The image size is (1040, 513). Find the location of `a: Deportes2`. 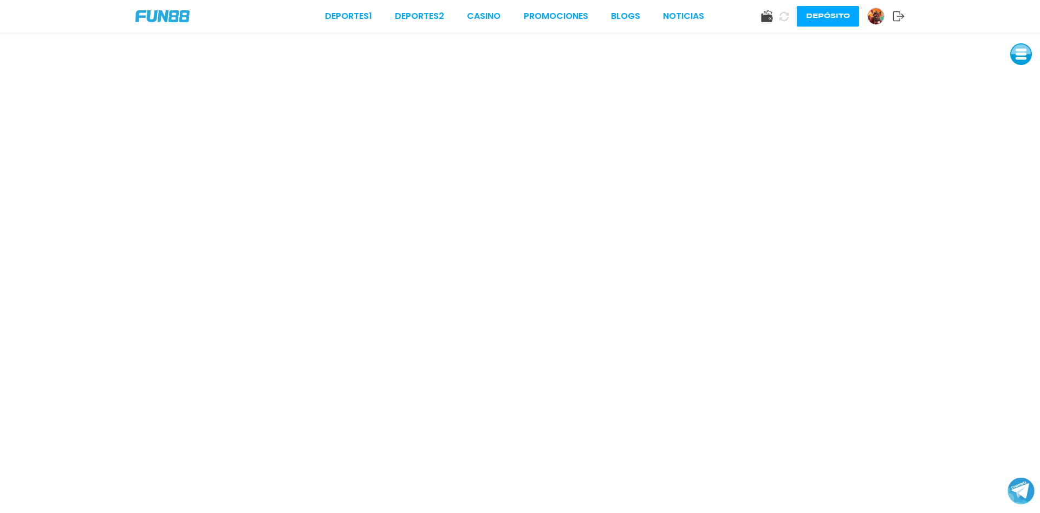

a: Deportes2 is located at coordinates (419, 16).